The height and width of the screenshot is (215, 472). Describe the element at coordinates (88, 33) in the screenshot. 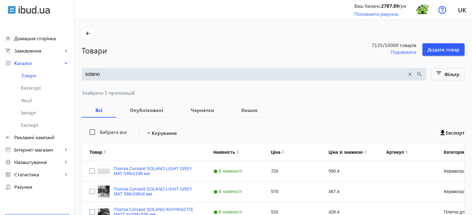

I see `mat-icon: arrow_back` at that location.